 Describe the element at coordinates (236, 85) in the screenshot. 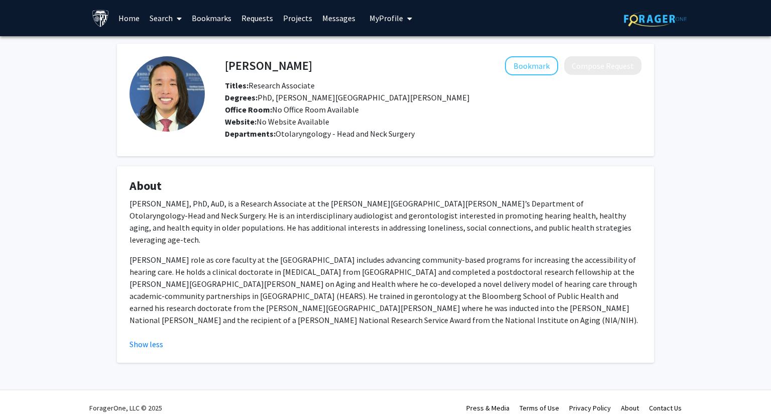

I see `b: Titles:` at that location.